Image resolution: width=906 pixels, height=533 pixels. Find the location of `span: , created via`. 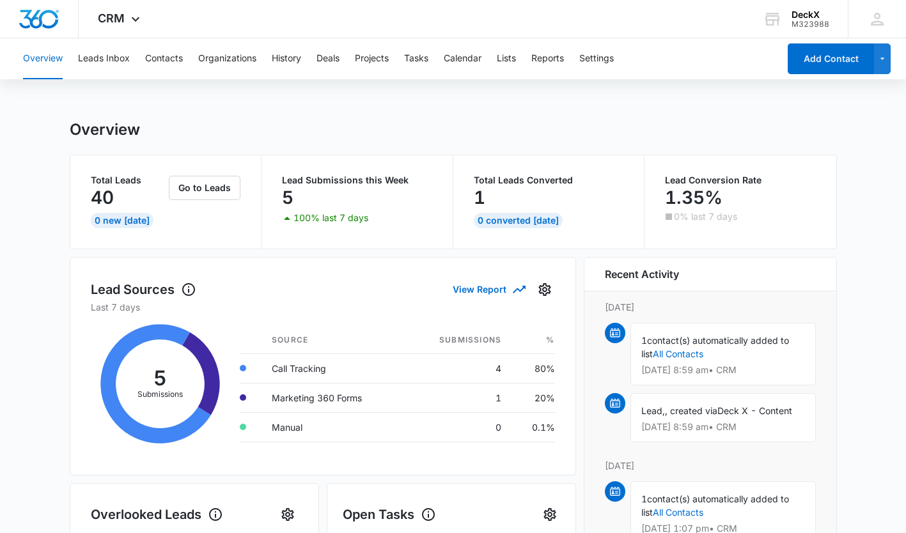

span: , created via is located at coordinates (691, 410).